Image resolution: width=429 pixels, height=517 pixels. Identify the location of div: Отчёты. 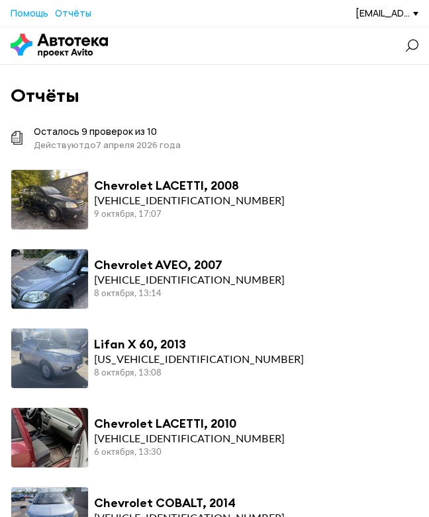
(214, 96).